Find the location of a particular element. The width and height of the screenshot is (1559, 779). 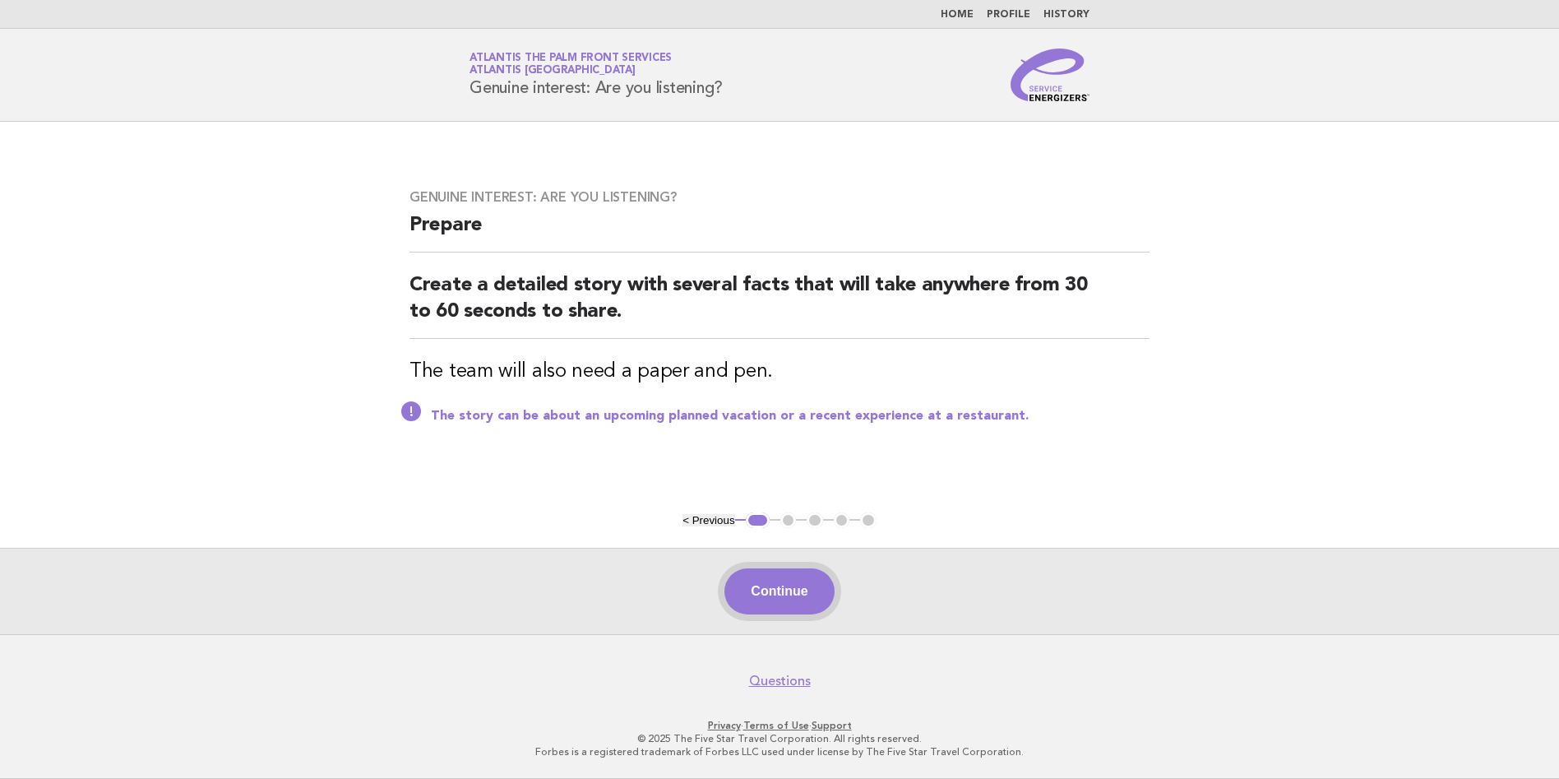

p: © 2025 The Five Star Travel Corporation. All rights reserved. is located at coordinates (780, 739).